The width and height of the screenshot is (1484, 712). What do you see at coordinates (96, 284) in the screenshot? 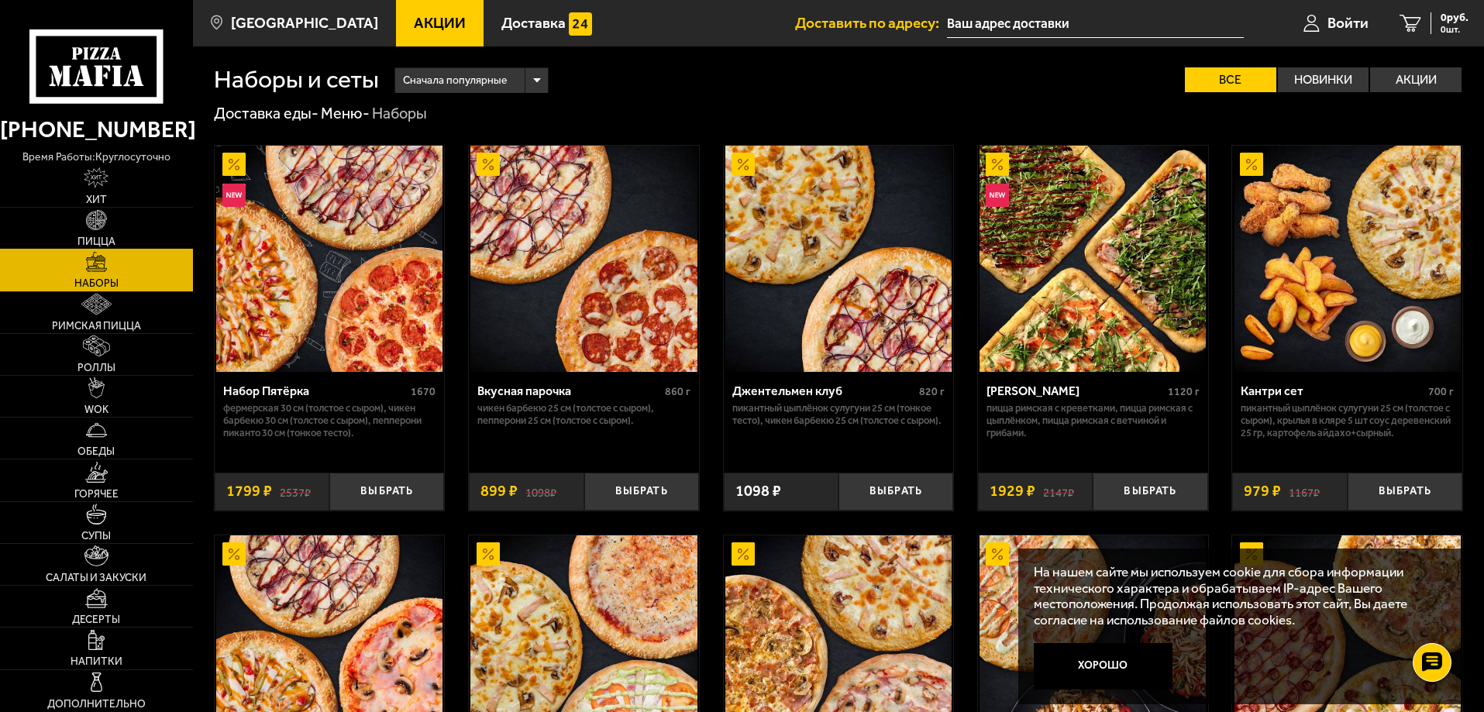
I see `span: Наборы` at bounding box center [96, 284].